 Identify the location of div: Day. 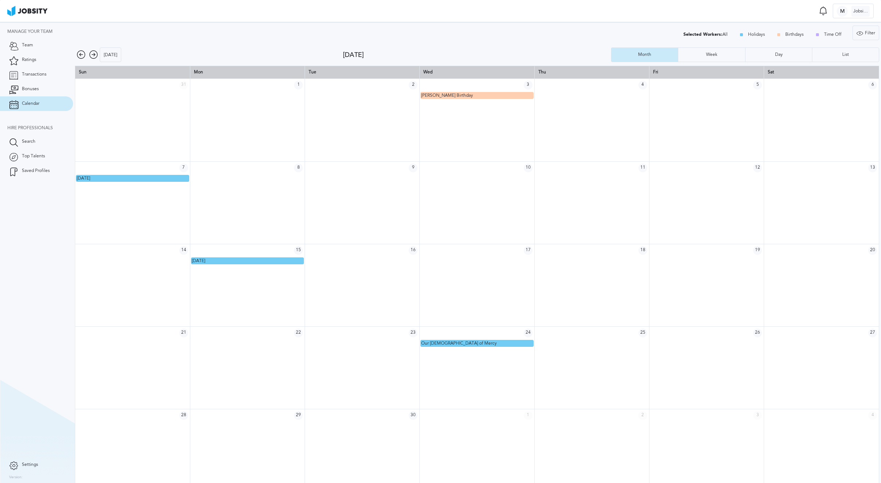
(779, 55).